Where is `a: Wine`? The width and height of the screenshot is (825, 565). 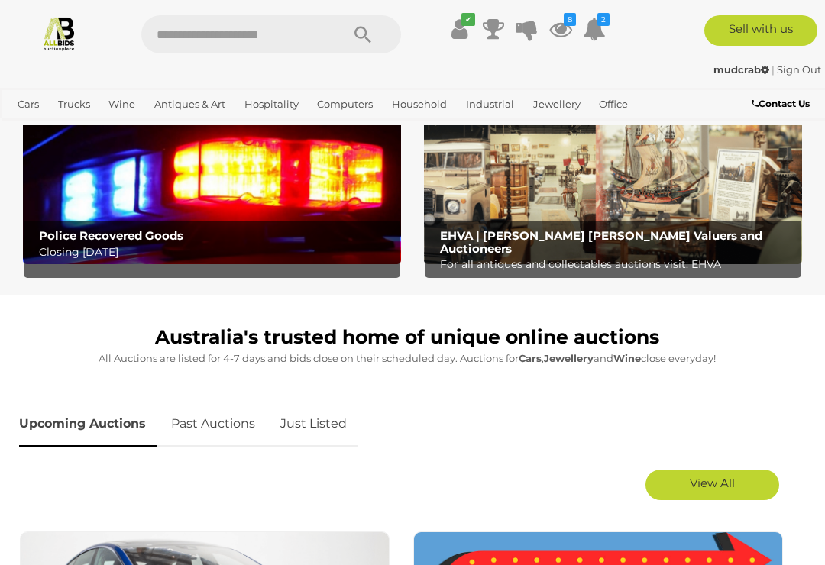
a: Wine is located at coordinates (121, 104).